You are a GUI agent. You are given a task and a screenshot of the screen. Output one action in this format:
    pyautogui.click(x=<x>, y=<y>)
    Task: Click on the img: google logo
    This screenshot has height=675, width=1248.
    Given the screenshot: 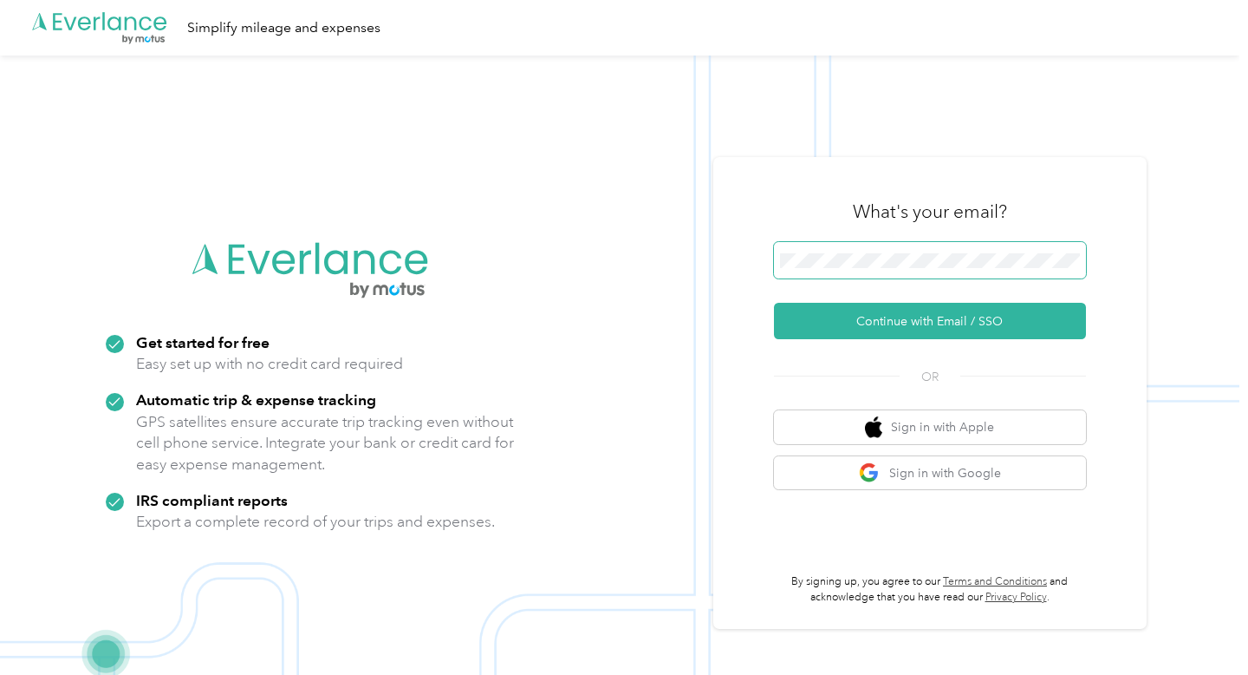 What is the action you would take?
    pyautogui.click(x=870, y=473)
    